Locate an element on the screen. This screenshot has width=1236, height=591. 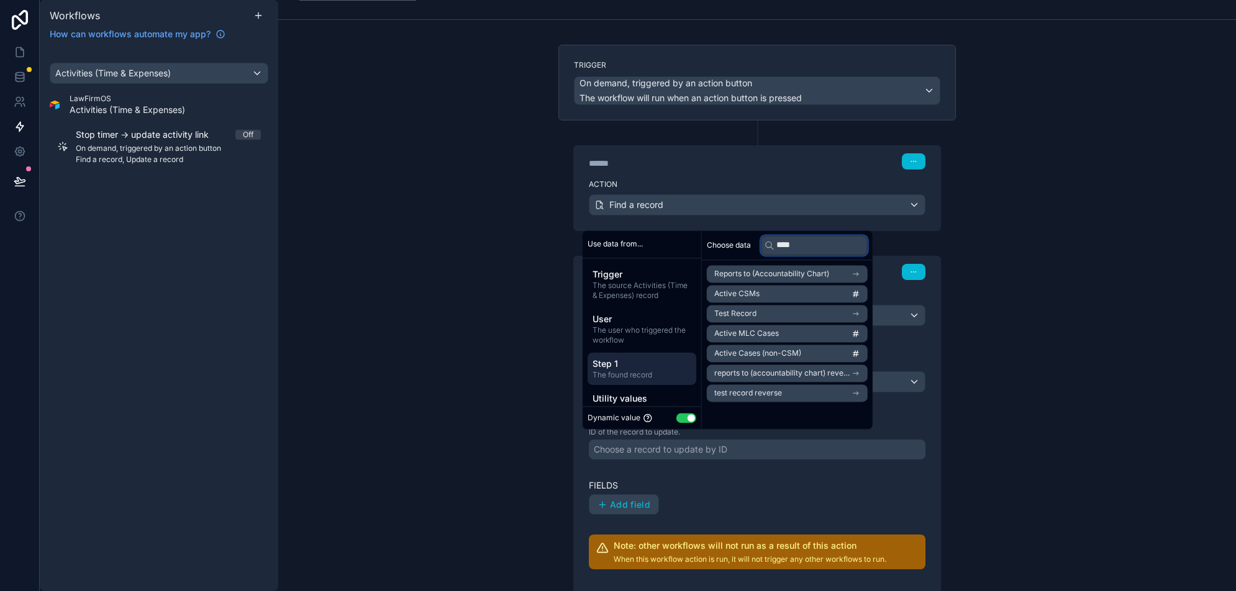
span: The user who triggered the workflow is located at coordinates (641, 335).